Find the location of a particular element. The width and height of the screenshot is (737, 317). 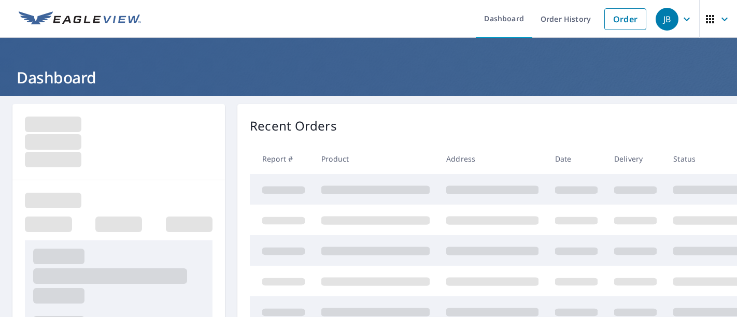

th: Date is located at coordinates (577, 159).